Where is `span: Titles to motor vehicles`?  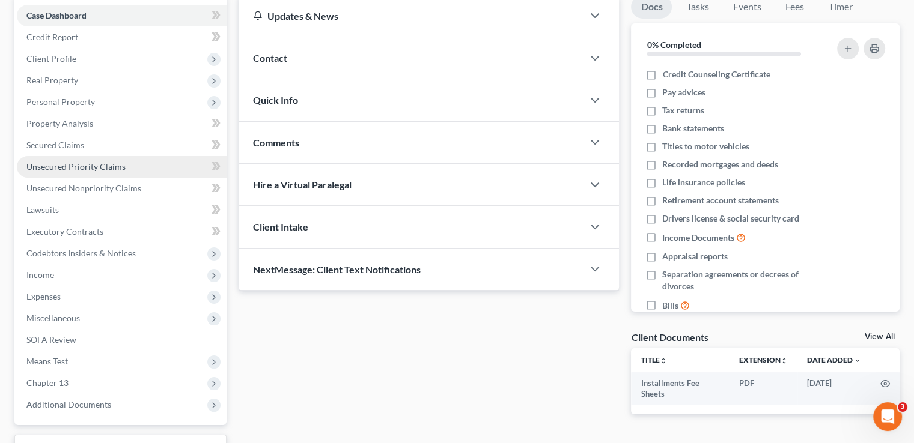 span: Titles to motor vehicles is located at coordinates (705, 147).